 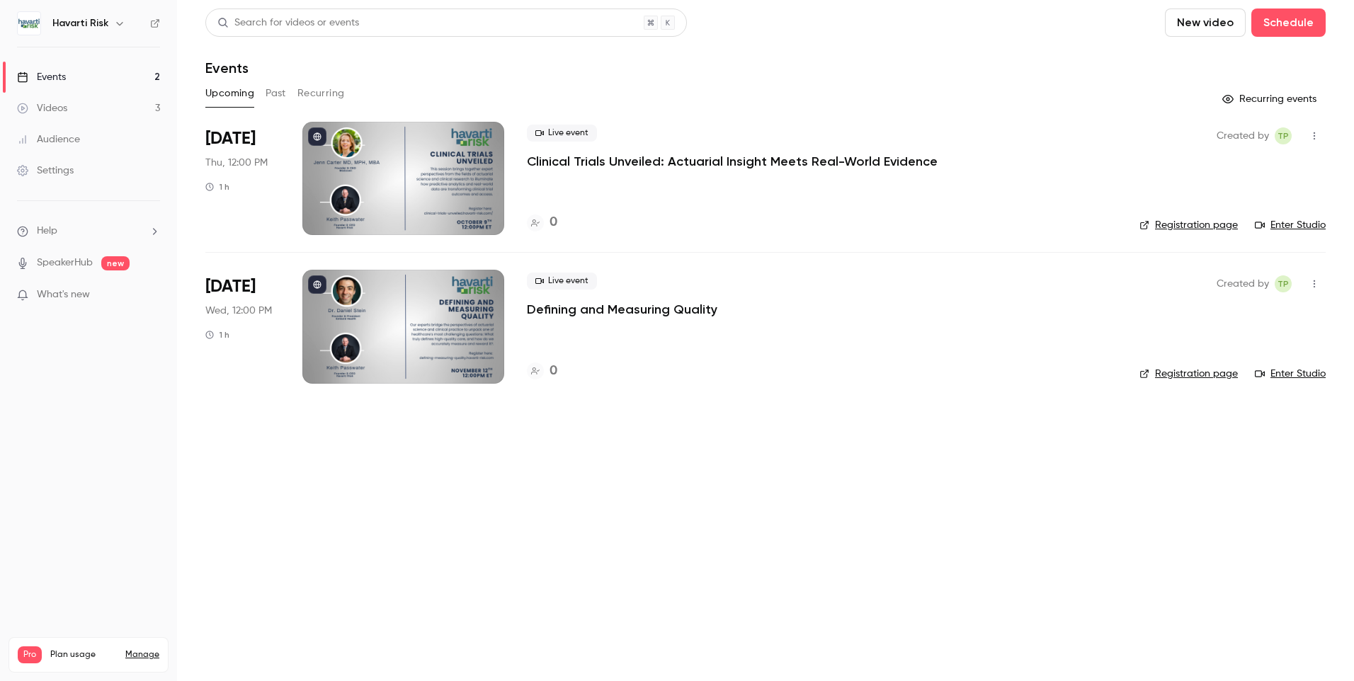 I want to click on div: Nov 12 Wed, 12:00 PM (America/New York), so click(x=242, y=326).